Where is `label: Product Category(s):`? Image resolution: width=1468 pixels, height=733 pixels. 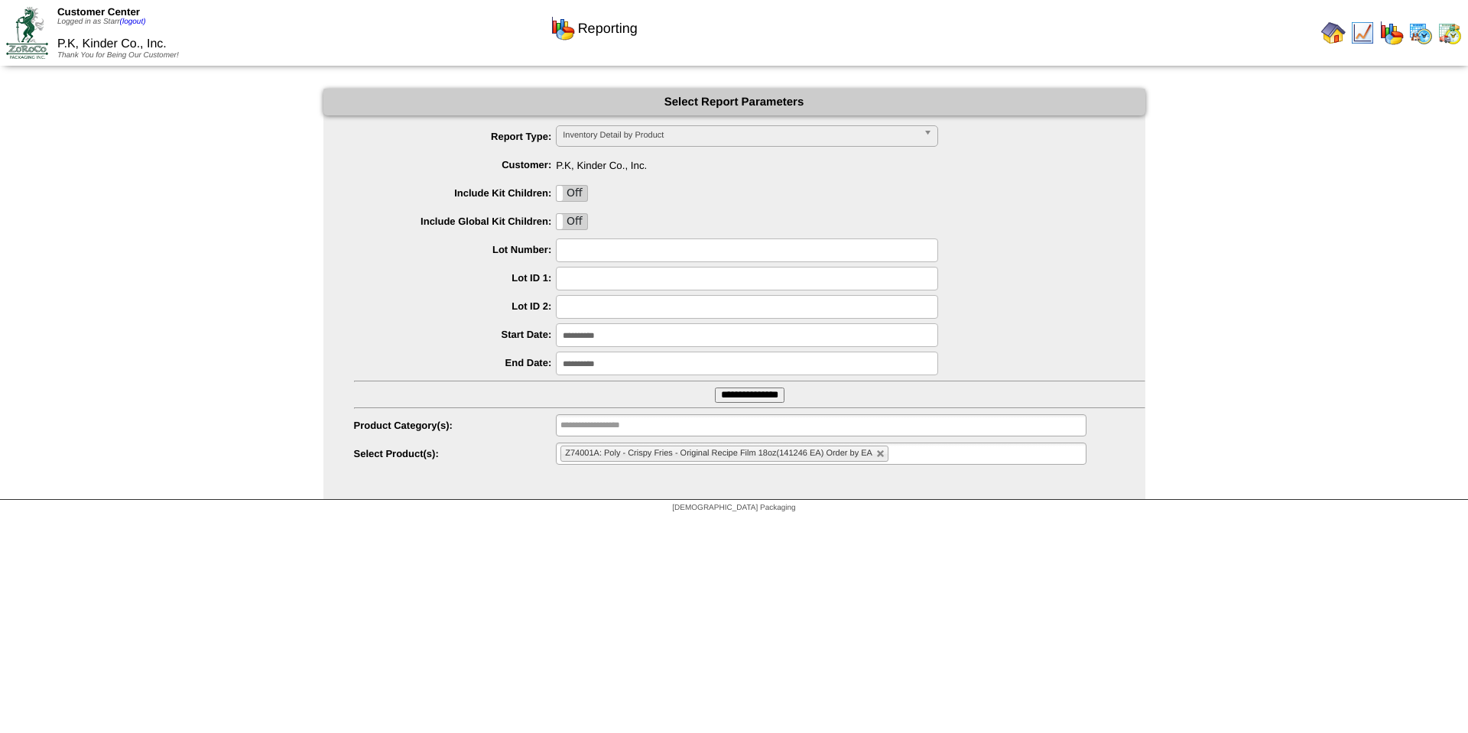 label: Product Category(s): is located at coordinates (455, 425).